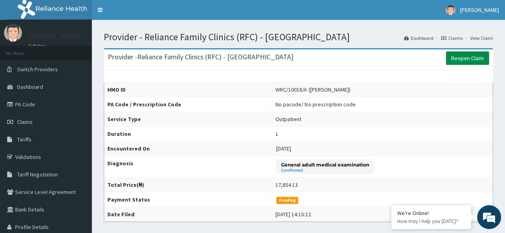 The height and width of the screenshot is (233, 505). Describe the element at coordinates (431, 213) in the screenshot. I see `div: We're Online!` at that location.